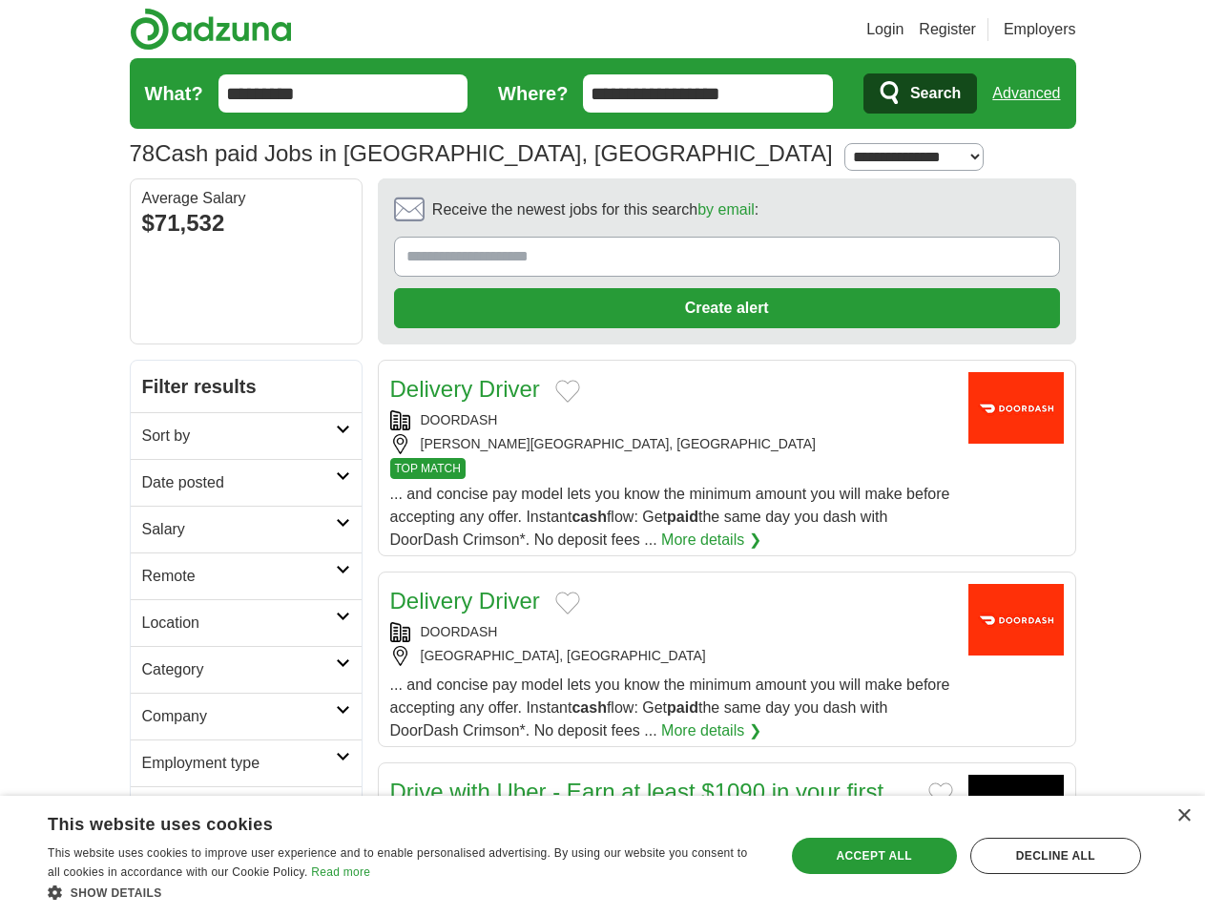  I want to click on img: Uber logo, so click(1016, 810).